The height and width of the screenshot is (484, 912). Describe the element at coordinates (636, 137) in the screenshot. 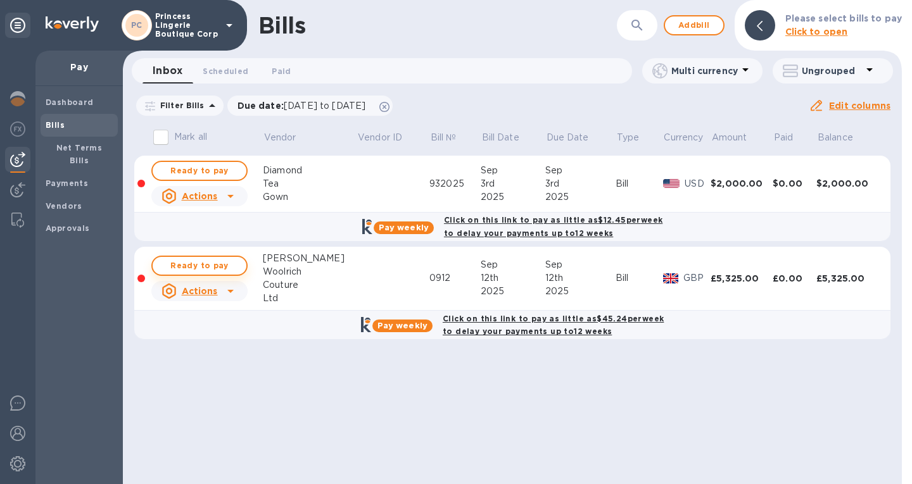

I see `span: Type` at that location.